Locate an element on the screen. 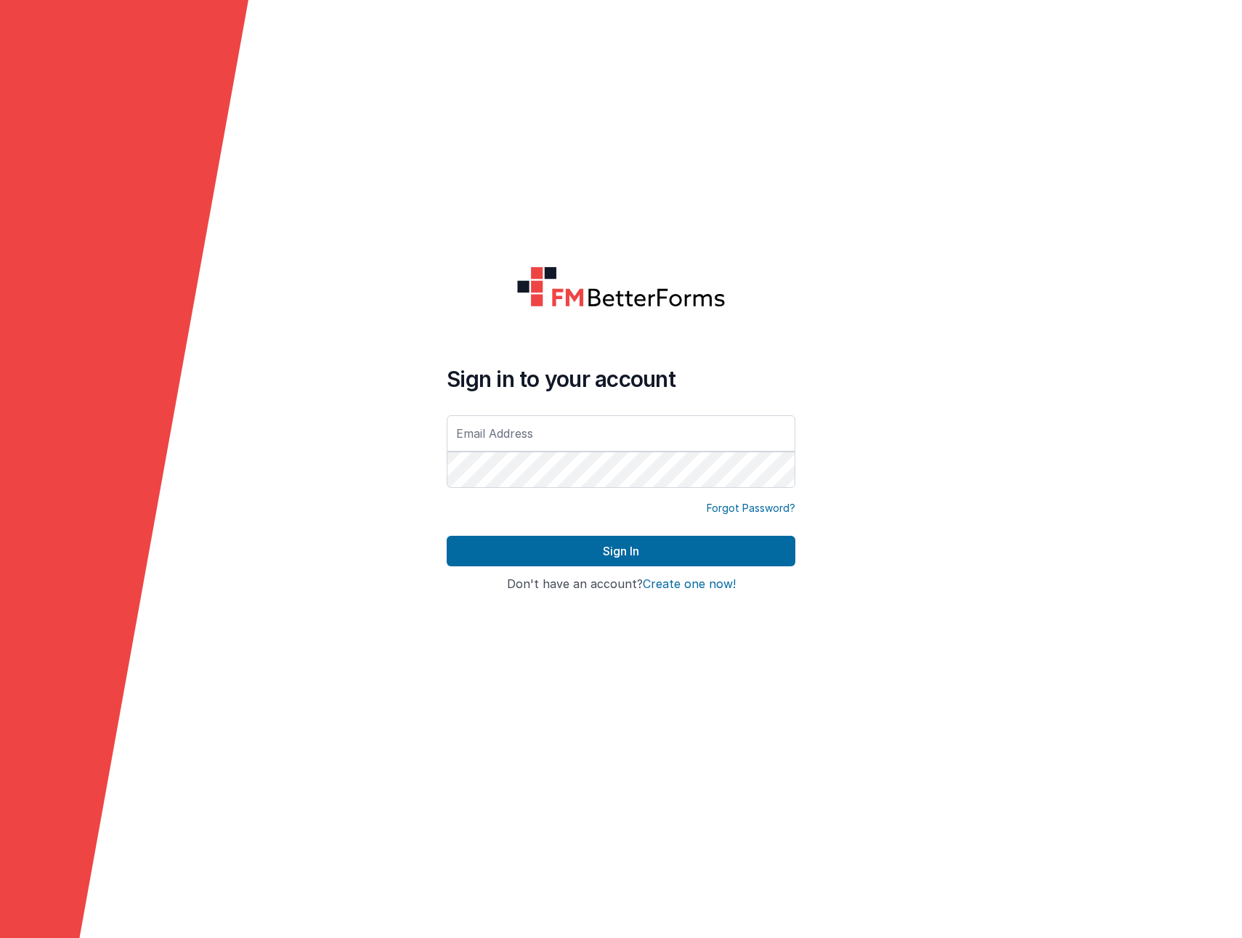 The height and width of the screenshot is (938, 1242). h4: Don't have an account? is located at coordinates (621, 585).